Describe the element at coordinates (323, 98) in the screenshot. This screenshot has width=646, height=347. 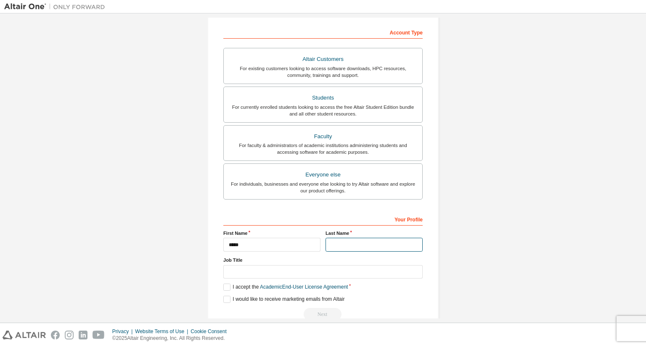
I see `div: Students` at that location.